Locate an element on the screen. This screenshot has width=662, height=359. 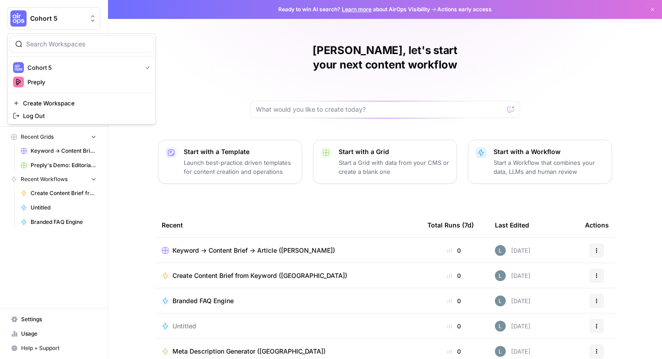
span: Help + Support is located at coordinates (59, 348).